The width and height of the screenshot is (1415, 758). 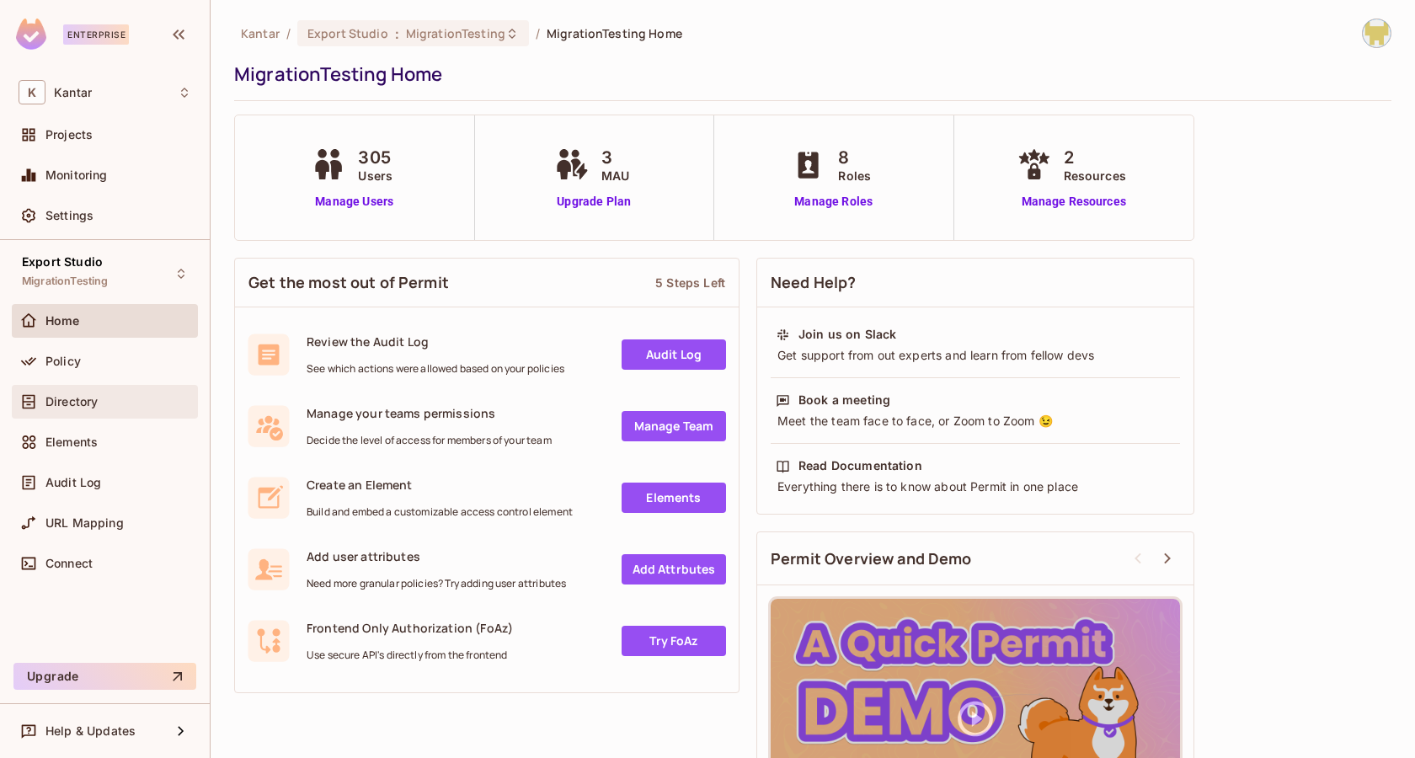 I want to click on a: Audit Log, so click(x=674, y=355).